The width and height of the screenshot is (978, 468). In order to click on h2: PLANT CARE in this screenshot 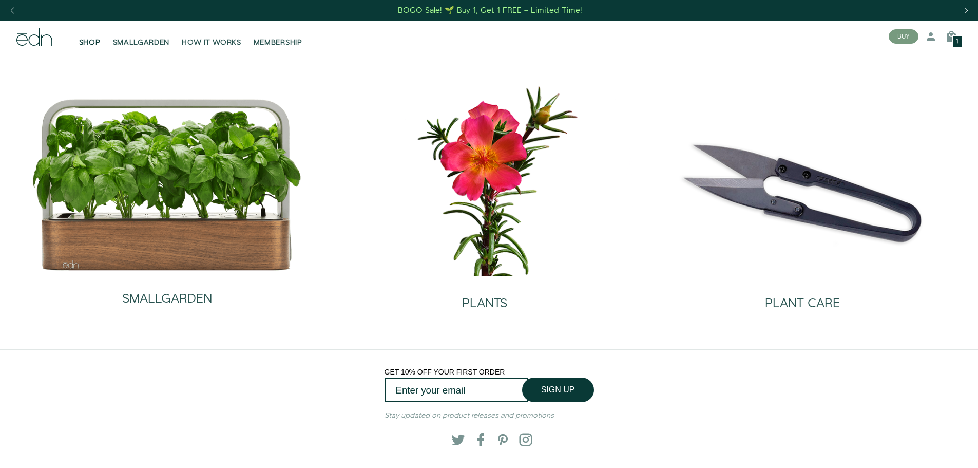, I will do `click(802, 303)`.